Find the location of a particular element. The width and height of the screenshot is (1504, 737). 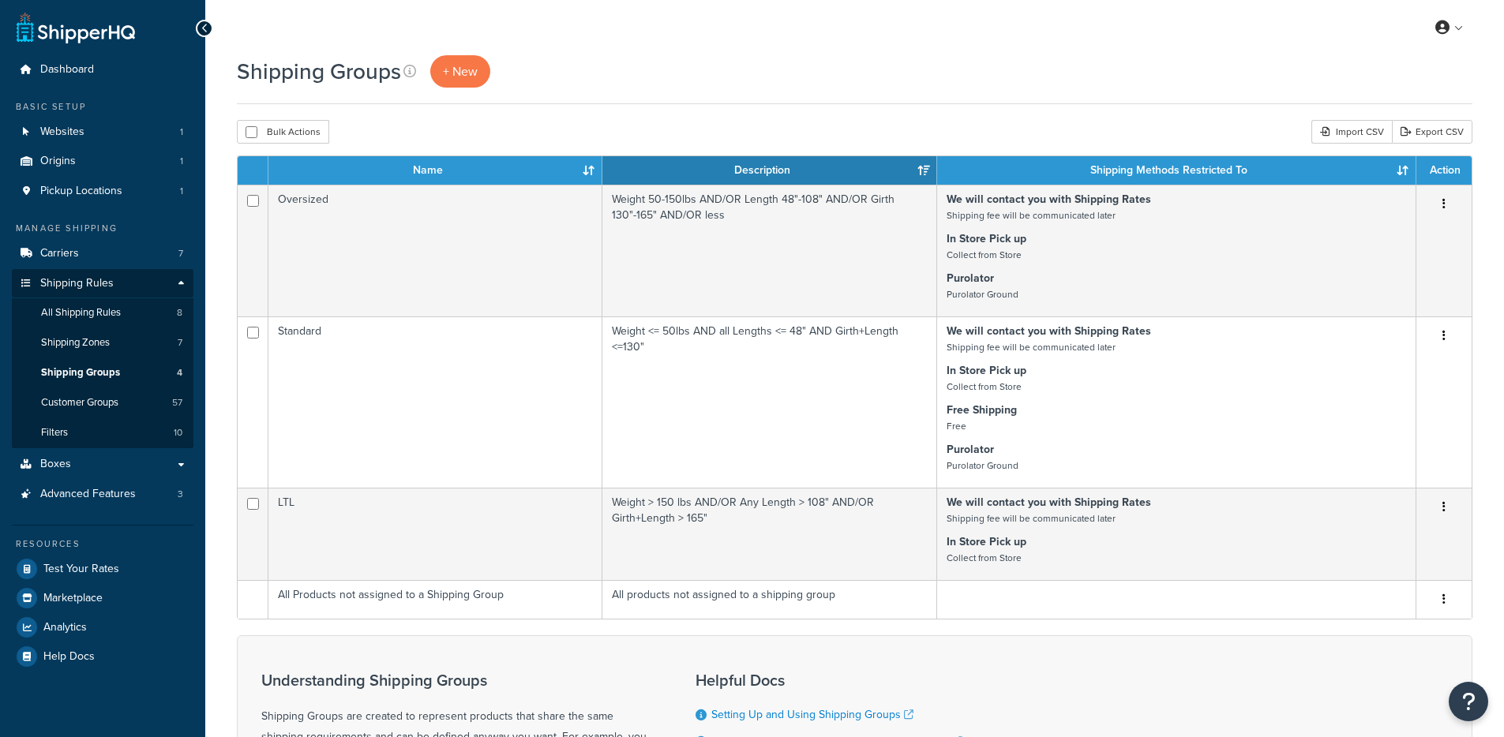

div: Manage Shipping is located at coordinates (103, 228).